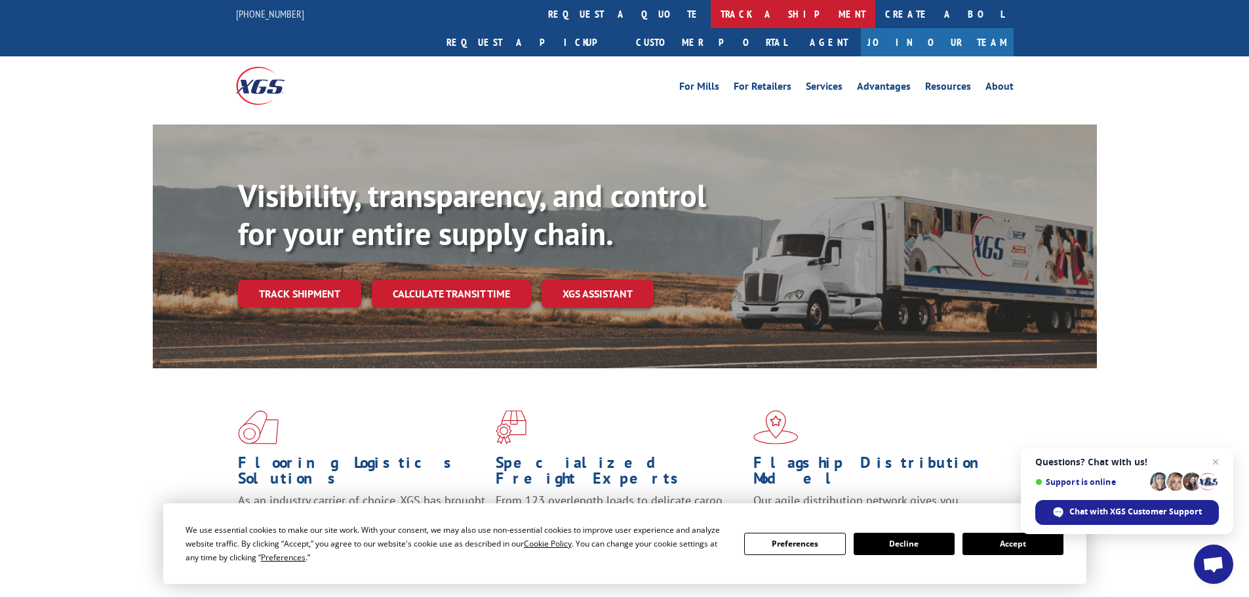  Describe the element at coordinates (711, 42) in the screenshot. I see `a: Customer Portal` at that location.